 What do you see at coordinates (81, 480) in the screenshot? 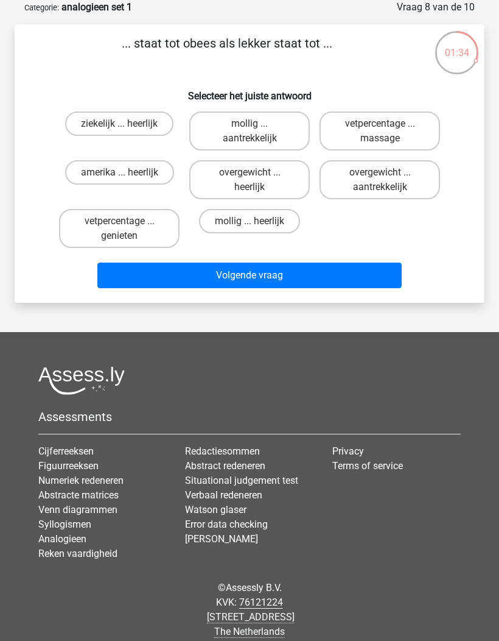
I see `a: Numeriek redeneren` at bounding box center [81, 480].